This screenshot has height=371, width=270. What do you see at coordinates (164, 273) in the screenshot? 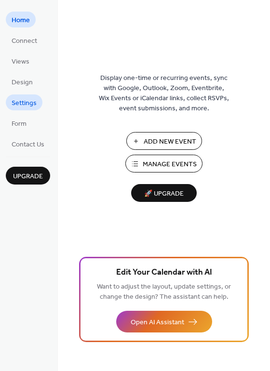
I see `span: Edit Your Calendar with AI` at bounding box center [164, 273].